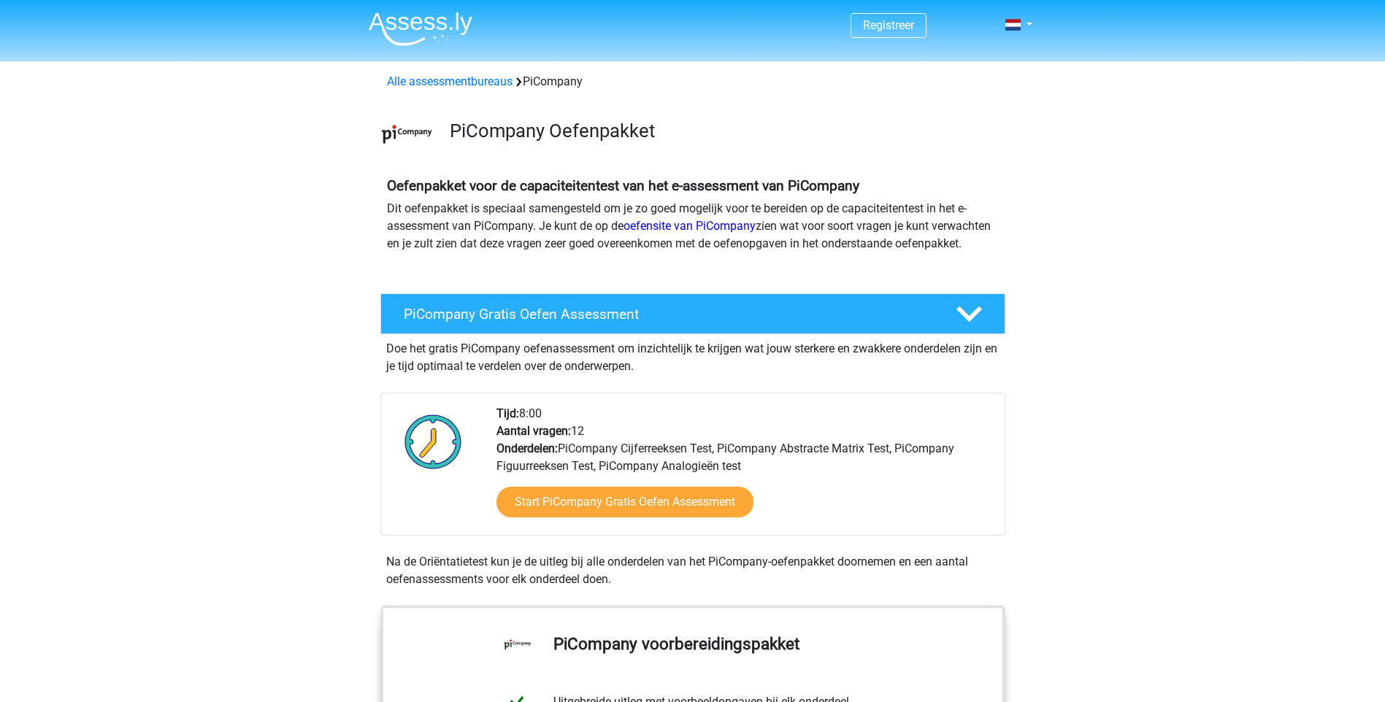 The width and height of the screenshot is (1385, 702). I want to click on div: Doe het gratis PiCompany oefenassessment om inzichtelijk te krijgen wat jouw sterkere en zwakkere..., so click(693, 355).